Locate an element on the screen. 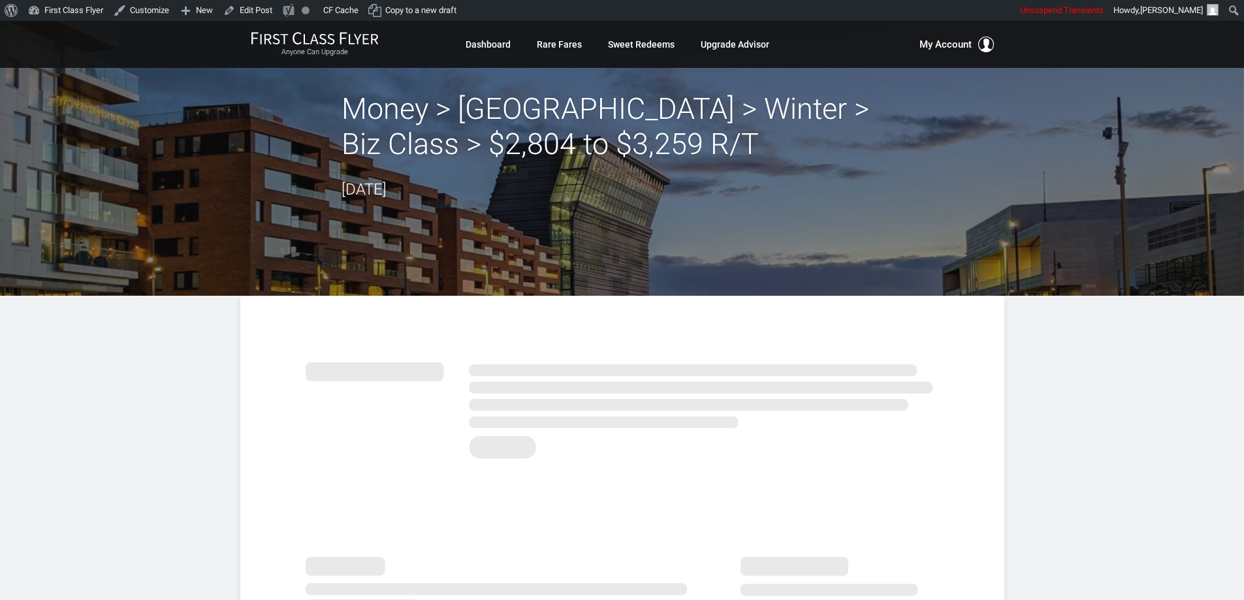 The height and width of the screenshot is (600, 1244). span: Unsuspend Transients is located at coordinates (1062, 10).